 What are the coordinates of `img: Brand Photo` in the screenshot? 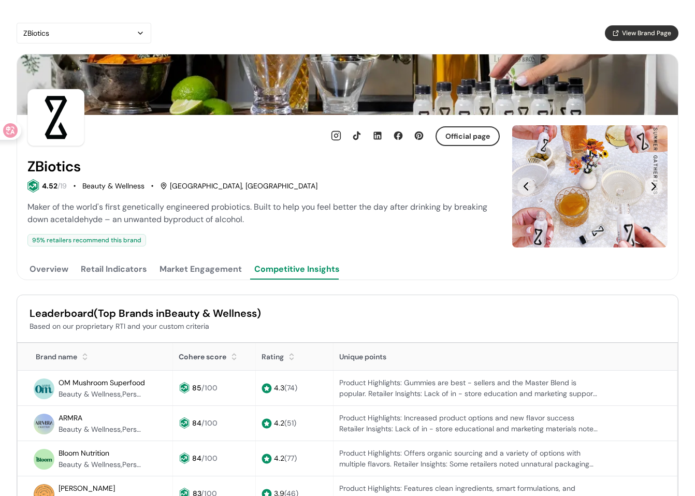 It's located at (56, 118).